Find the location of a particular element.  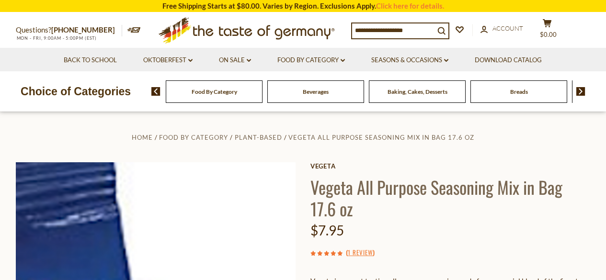

a: On Sale is located at coordinates (235, 60).